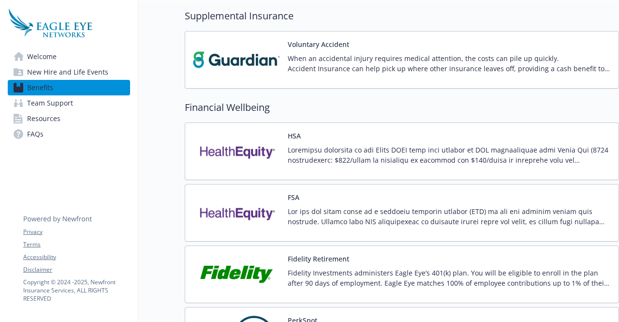  I want to click on span: New Hire and Life Events, so click(68, 72).